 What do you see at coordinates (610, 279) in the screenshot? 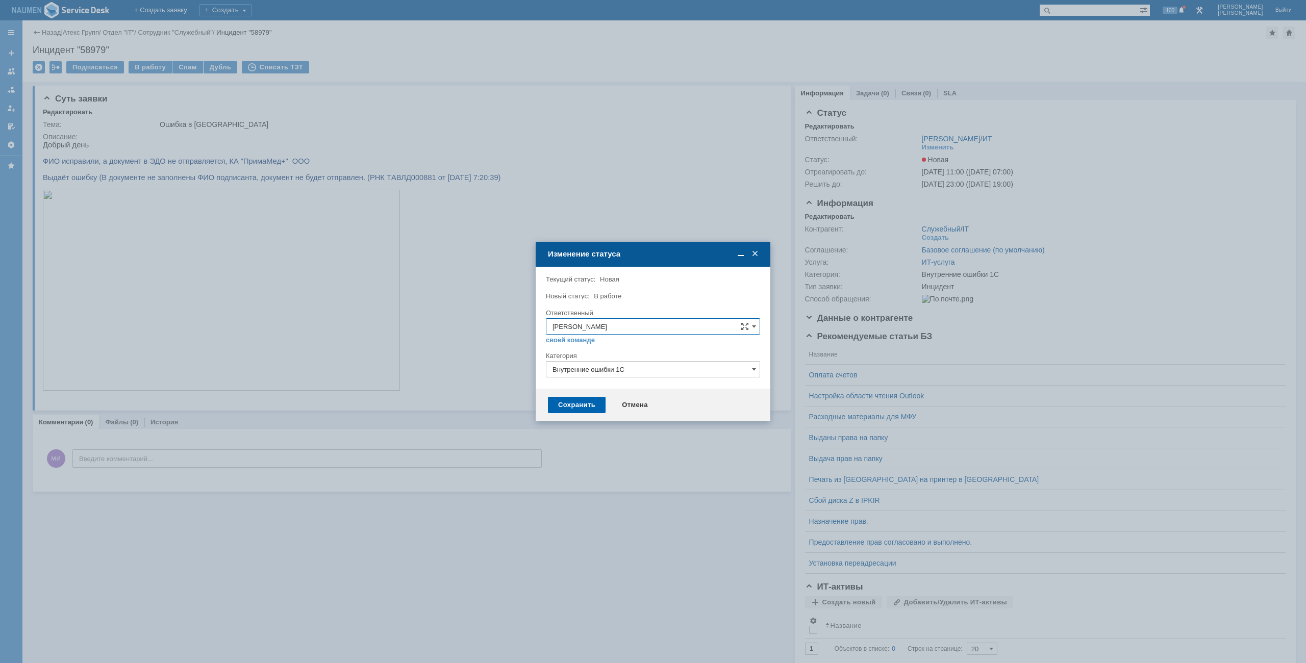
I see `span: Новая` at bounding box center [610, 279].